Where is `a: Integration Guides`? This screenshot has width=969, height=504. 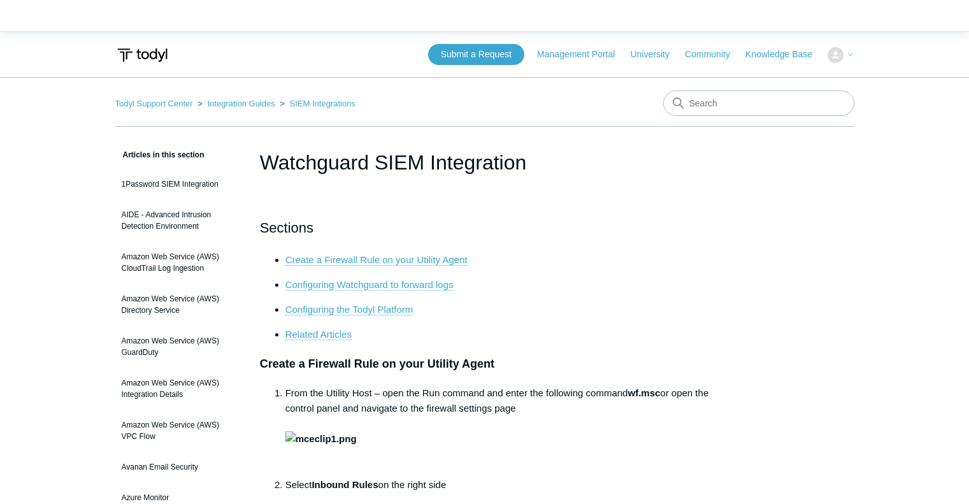
a: Integration Guides is located at coordinates (241, 103).